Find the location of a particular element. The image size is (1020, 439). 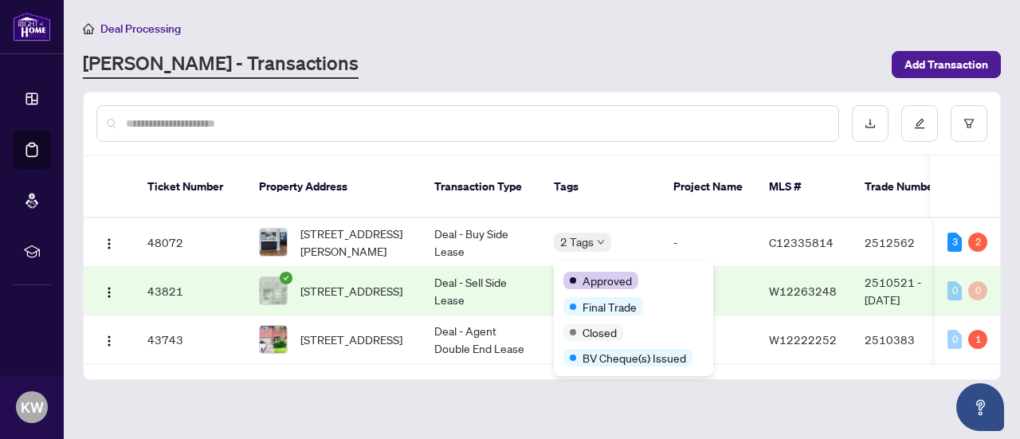

span: 2 Tags is located at coordinates (577, 241).